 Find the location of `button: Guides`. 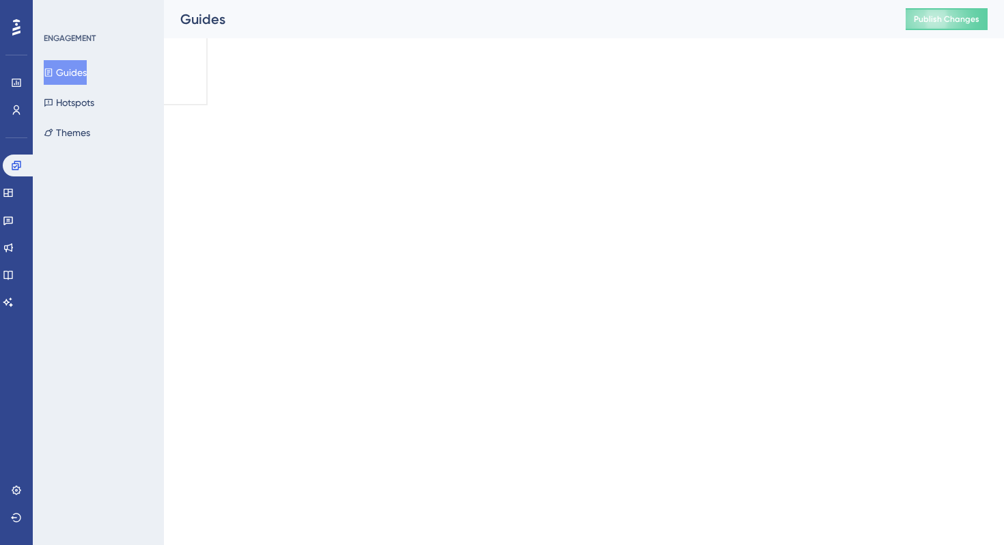

button: Guides is located at coordinates (65, 72).